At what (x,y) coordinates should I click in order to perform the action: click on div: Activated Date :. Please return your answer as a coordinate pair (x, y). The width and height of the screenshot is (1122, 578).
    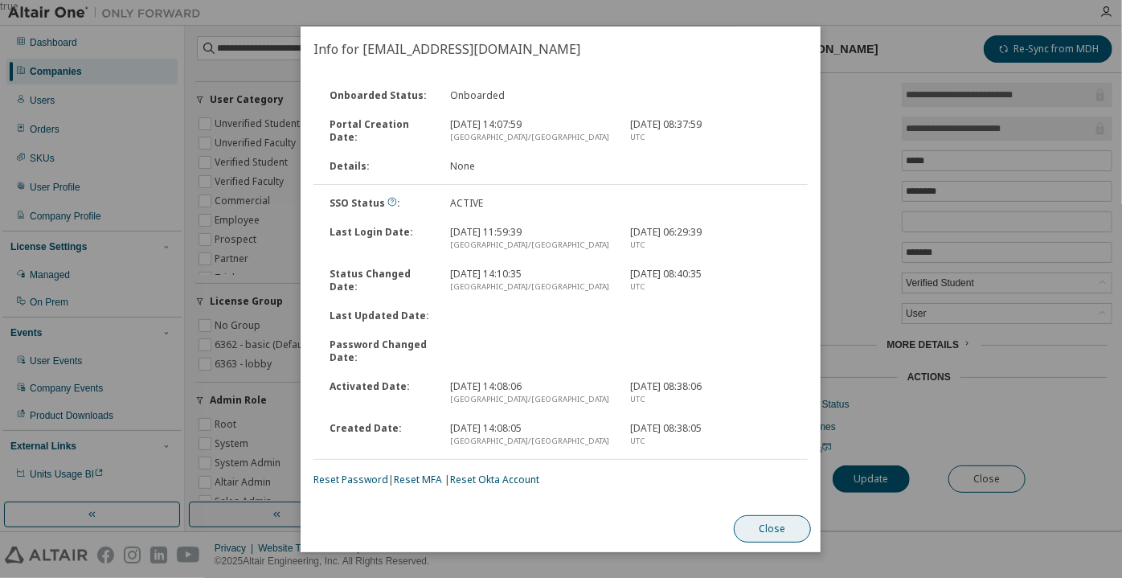
    Looking at the image, I should click on (380, 393).